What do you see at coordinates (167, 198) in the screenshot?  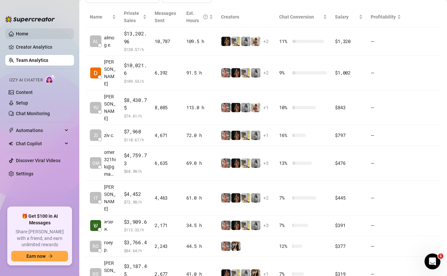 I see `div: 4,463` at bounding box center [167, 198].